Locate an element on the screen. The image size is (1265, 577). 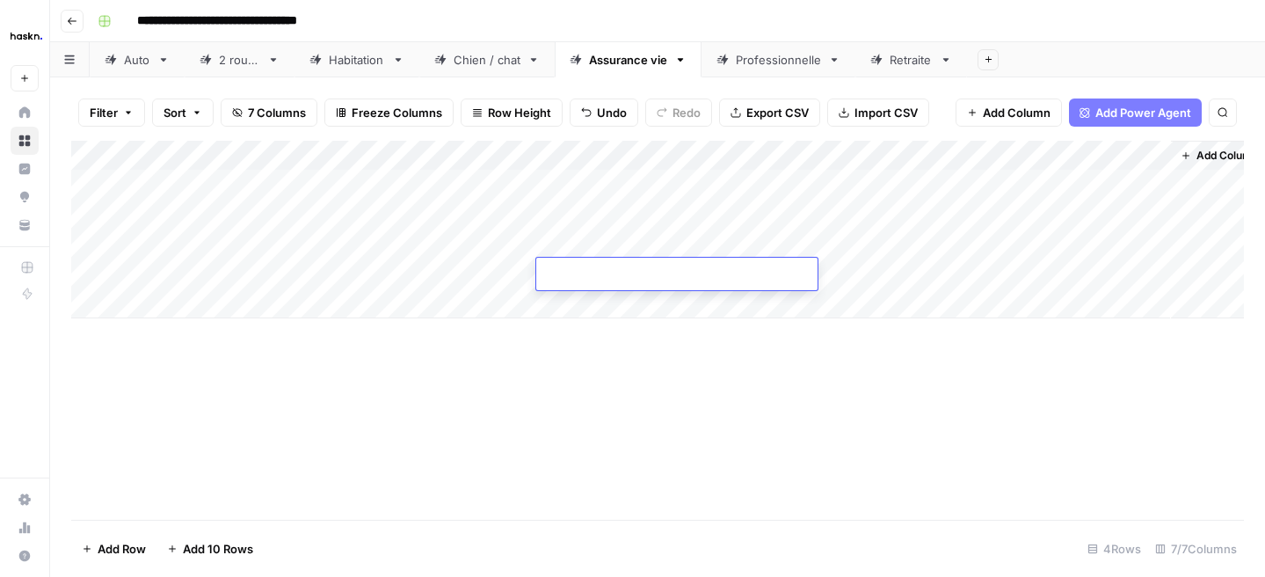
a: Assurance vie is located at coordinates (628, 60).